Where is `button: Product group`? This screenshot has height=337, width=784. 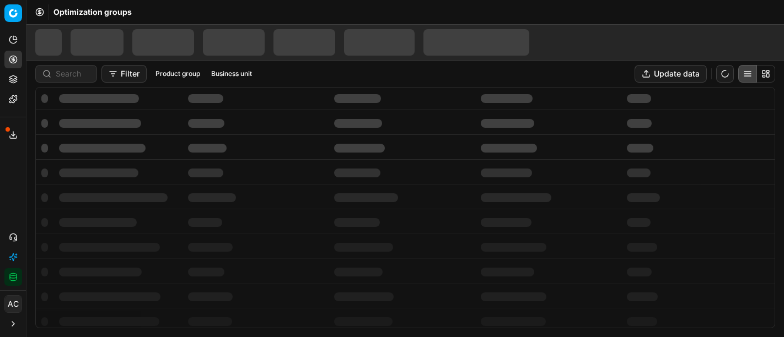
button: Product group is located at coordinates (177, 74).